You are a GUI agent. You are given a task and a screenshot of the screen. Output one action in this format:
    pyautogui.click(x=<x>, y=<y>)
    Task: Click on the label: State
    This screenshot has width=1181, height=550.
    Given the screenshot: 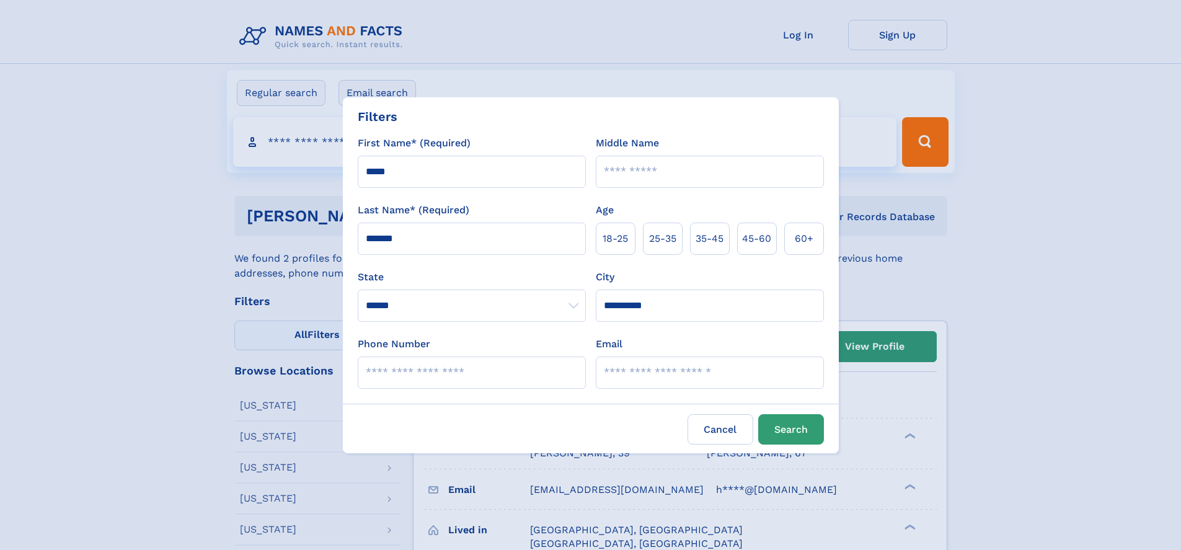 What is the action you would take?
    pyautogui.click(x=472, y=277)
    